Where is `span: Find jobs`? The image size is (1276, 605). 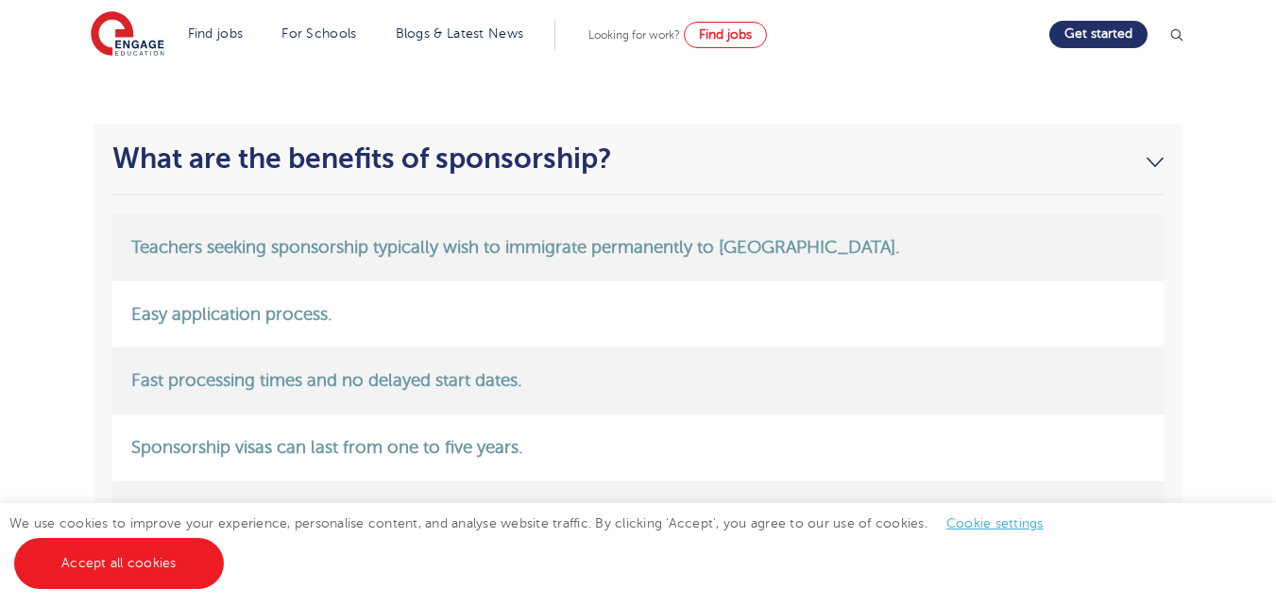 span: Find jobs is located at coordinates (725, 34).